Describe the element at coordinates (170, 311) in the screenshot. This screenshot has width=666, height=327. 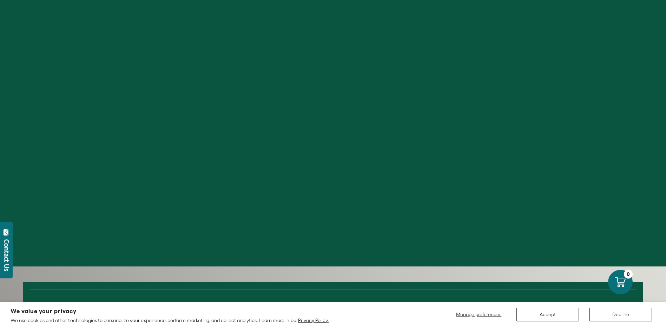
I see `h2: We value your privacy` at that location.